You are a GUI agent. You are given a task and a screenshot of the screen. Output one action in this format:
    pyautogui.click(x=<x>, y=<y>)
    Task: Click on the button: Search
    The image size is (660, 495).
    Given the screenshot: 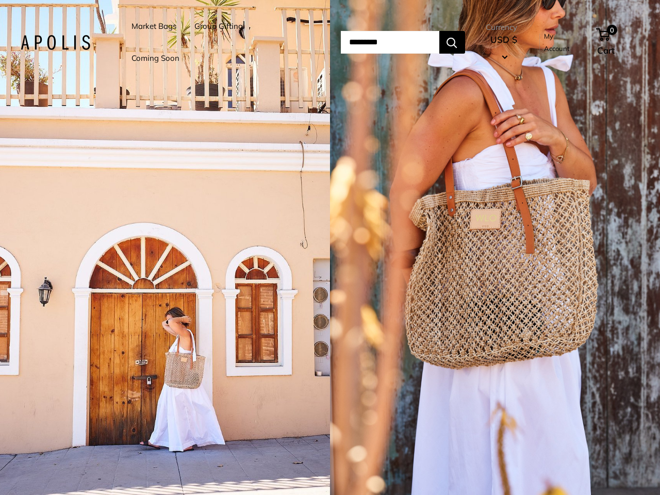 What is the action you would take?
    pyautogui.click(x=452, y=42)
    